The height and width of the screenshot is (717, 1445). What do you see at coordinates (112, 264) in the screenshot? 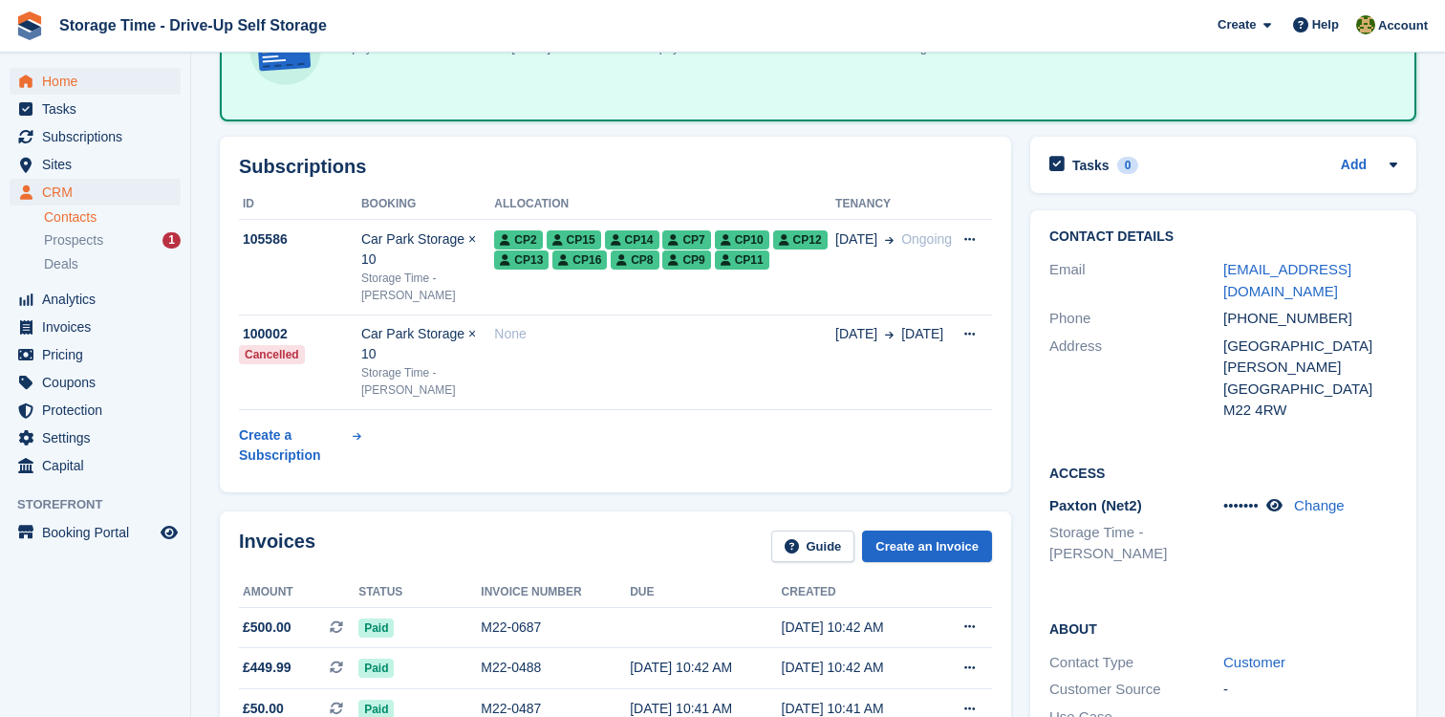
I see `a: Deals` at bounding box center [112, 264].